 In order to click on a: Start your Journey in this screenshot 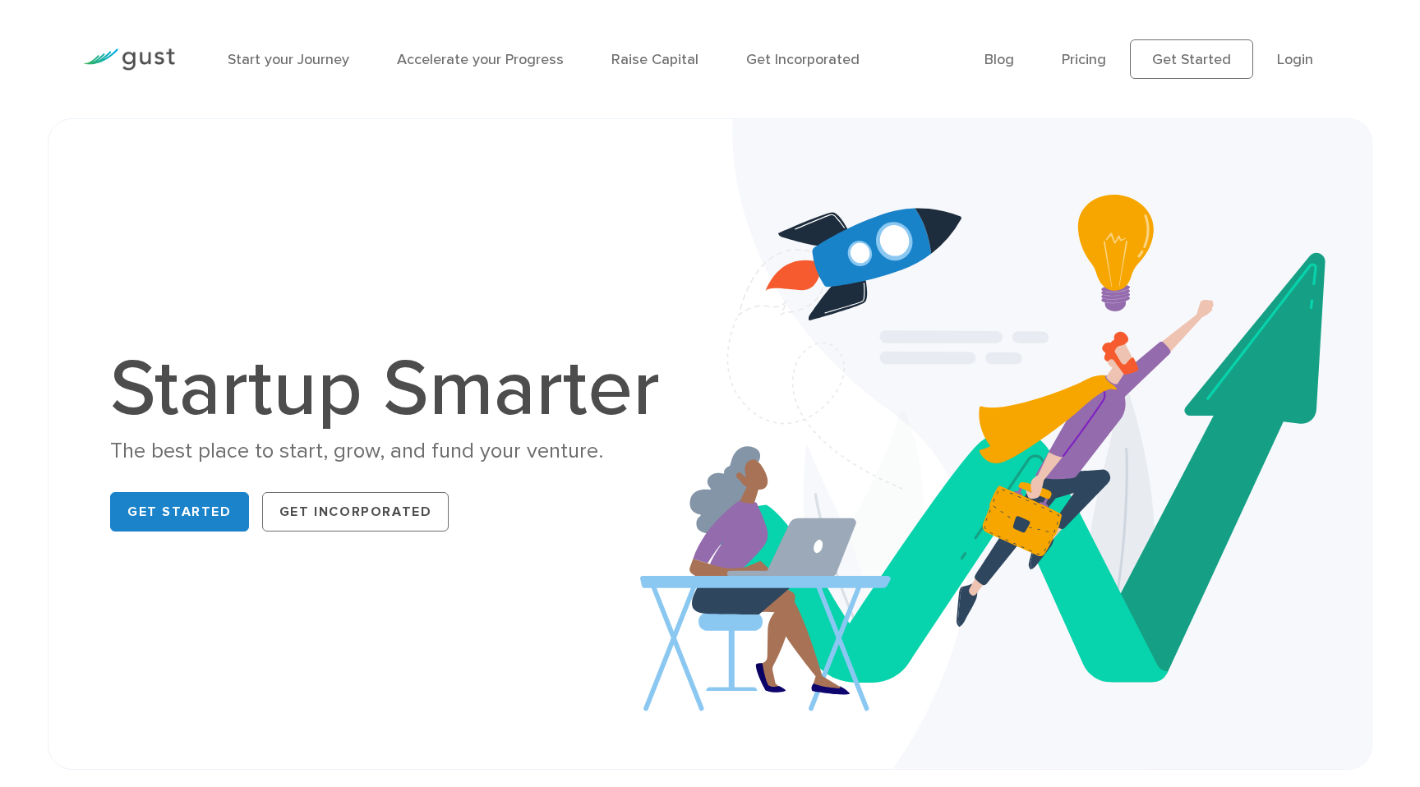, I will do `click(288, 59)`.